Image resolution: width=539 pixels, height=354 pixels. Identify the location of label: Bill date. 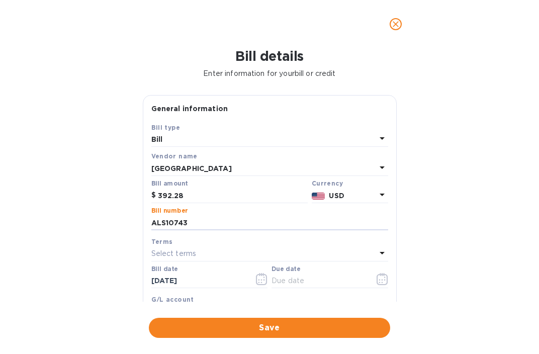
(164, 269).